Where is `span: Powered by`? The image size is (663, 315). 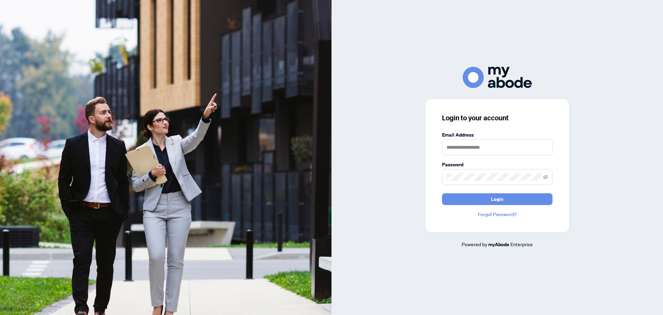
span: Powered by is located at coordinates (475, 244).